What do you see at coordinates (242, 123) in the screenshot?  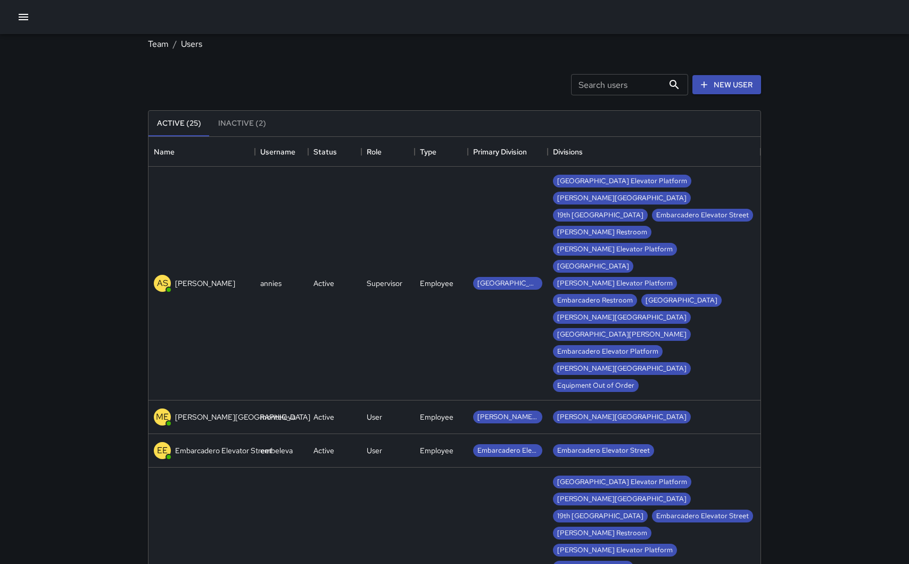 I see `button: Inactive (2)` at bounding box center [242, 123].